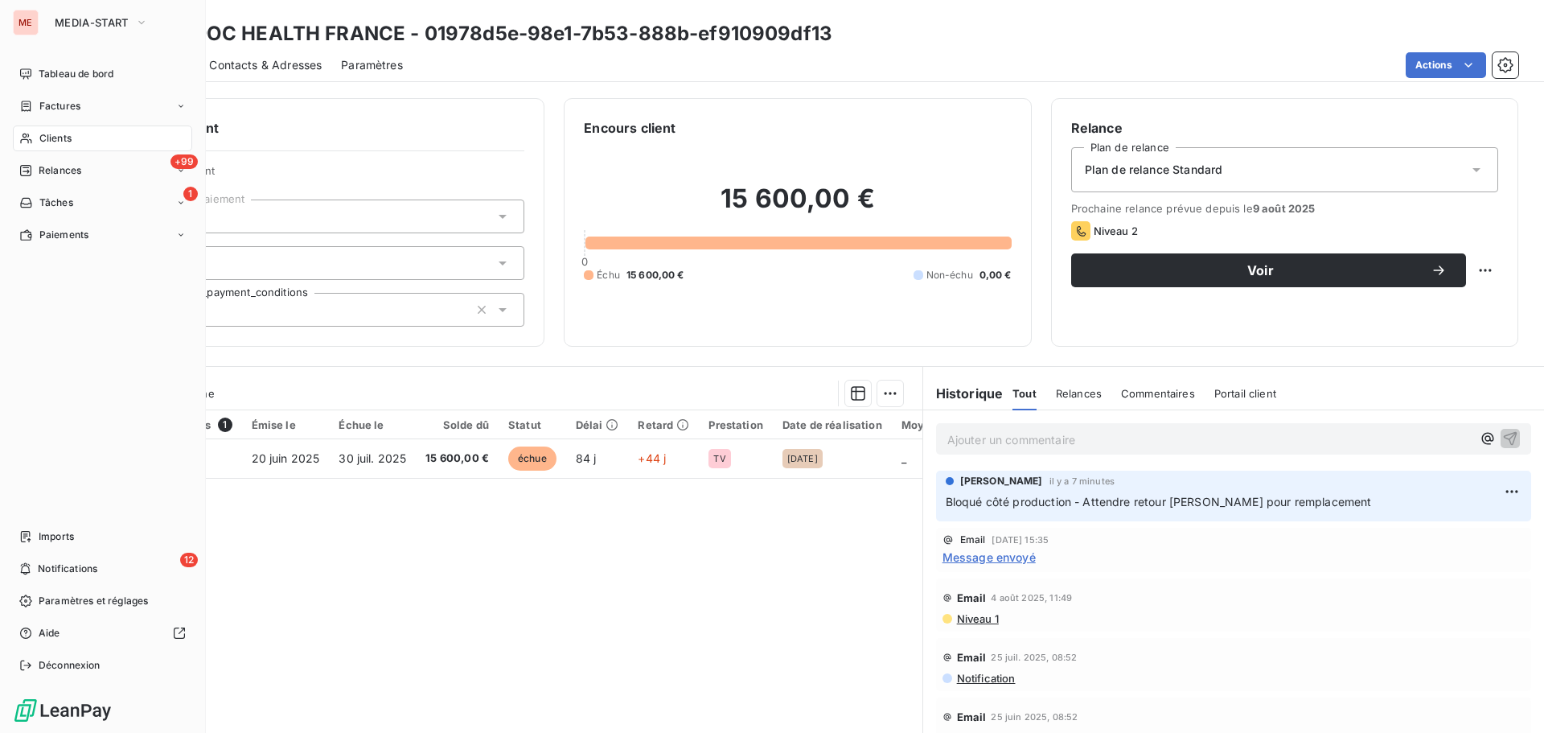 The height and width of the screenshot is (733, 1544). I want to click on span: 30 juil. 2025, so click(372, 458).